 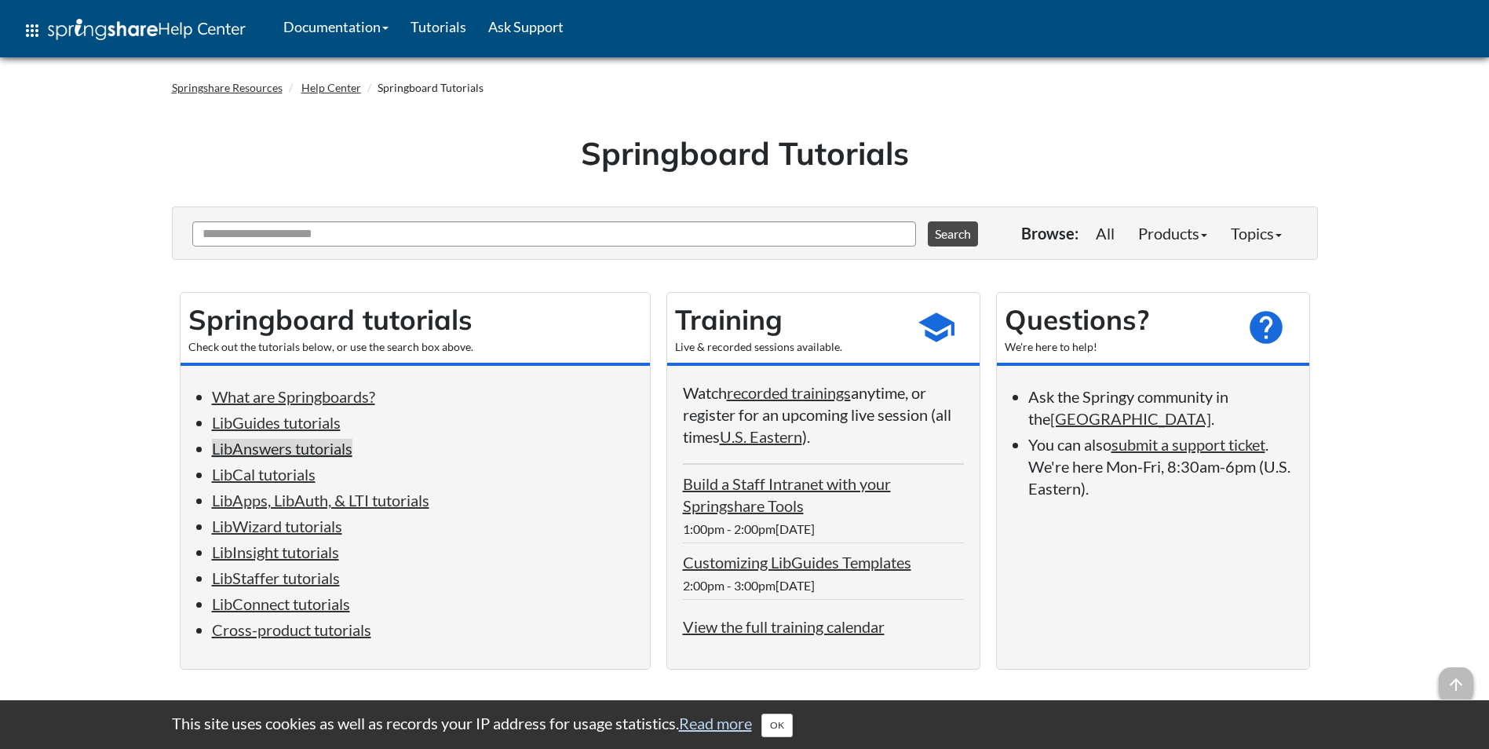 I want to click on a: LibStaffer tutorials, so click(x=276, y=578).